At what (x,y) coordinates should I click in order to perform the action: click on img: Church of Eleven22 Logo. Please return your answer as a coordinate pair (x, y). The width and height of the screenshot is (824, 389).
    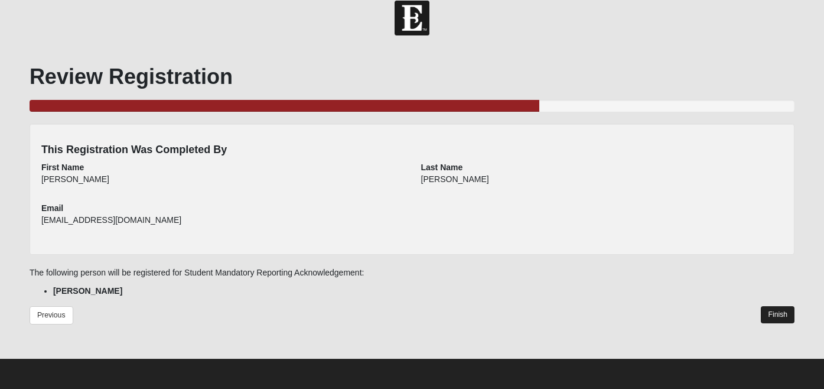
    Looking at the image, I should click on (412, 18).